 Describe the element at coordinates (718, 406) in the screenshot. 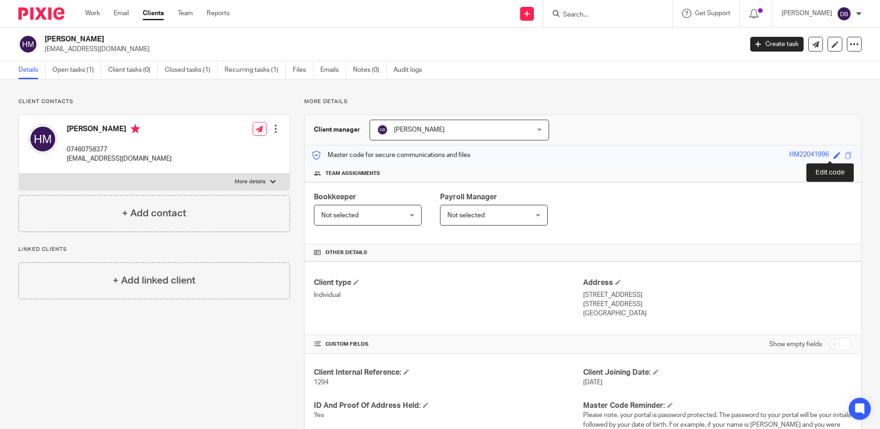

I see `h4: Master Code Reminder:` at that location.